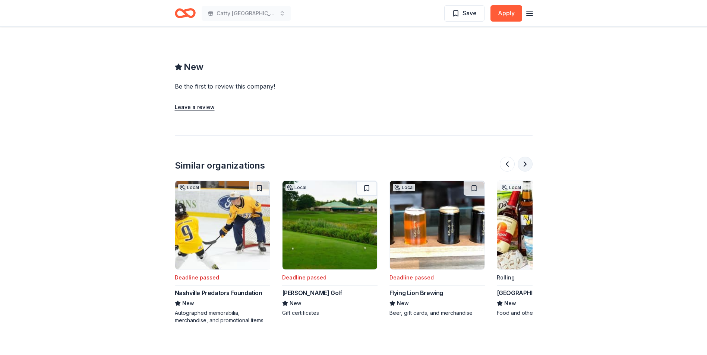 The height and width of the screenshot is (355, 707). What do you see at coordinates (218, 293) in the screenshot?
I see `div: Nashville Predators Foundation` at bounding box center [218, 293].